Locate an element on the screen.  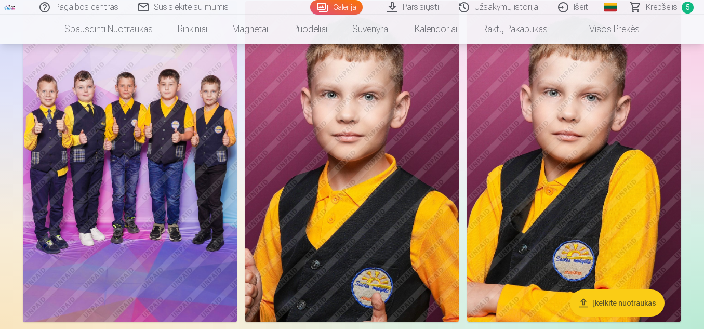
span: 5 is located at coordinates (687, 7).